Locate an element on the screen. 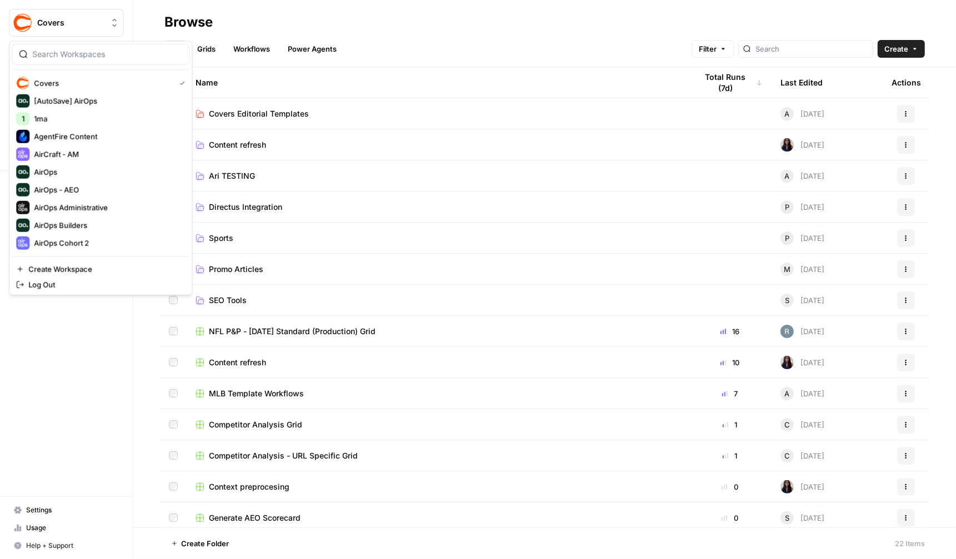  a: All is located at coordinates (175, 49).